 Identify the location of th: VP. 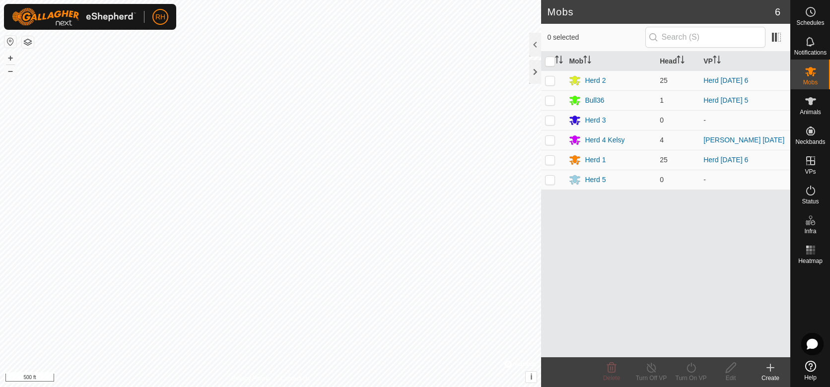
(745, 61).